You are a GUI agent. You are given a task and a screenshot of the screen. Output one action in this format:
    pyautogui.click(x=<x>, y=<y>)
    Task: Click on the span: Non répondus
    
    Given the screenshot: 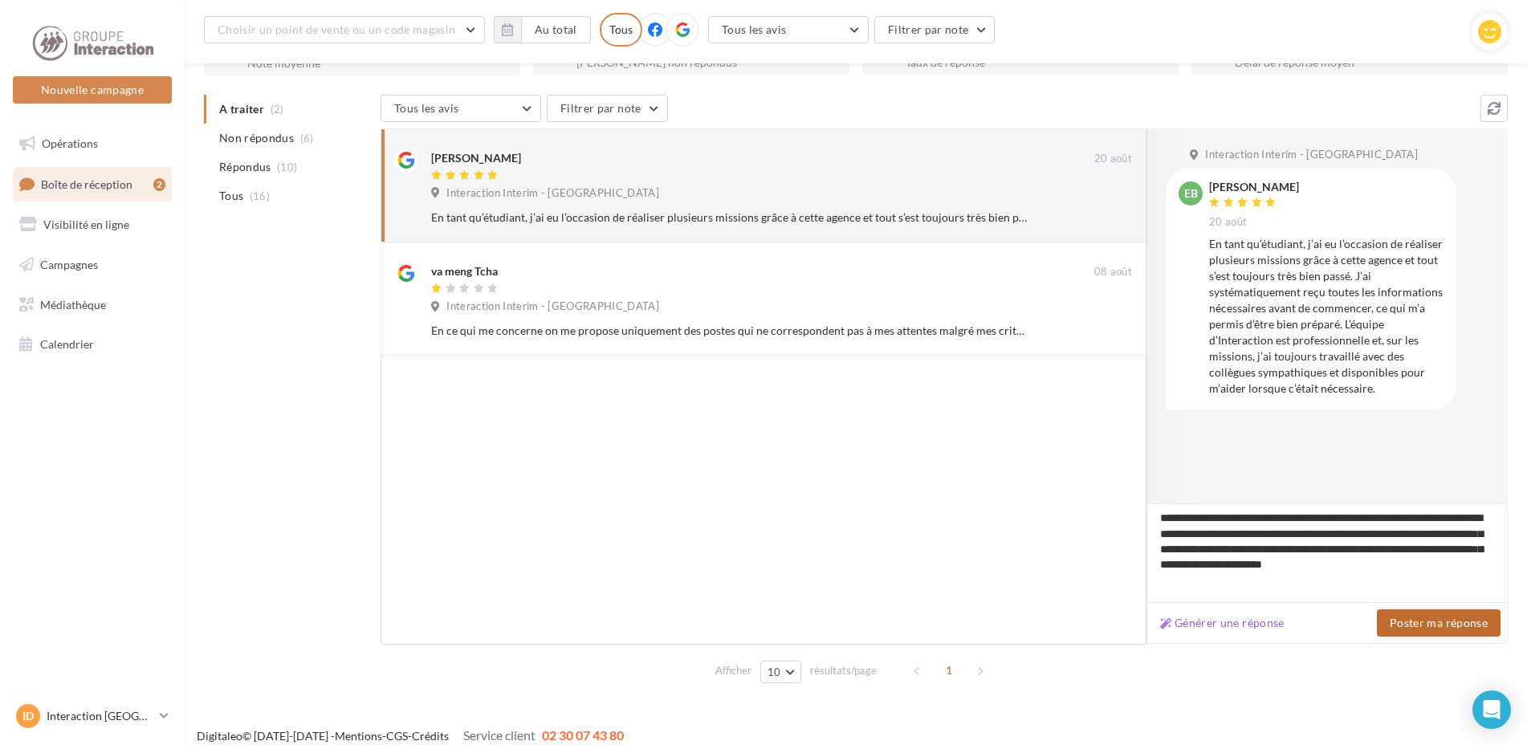 What is the action you would take?
    pyautogui.click(x=256, y=138)
    